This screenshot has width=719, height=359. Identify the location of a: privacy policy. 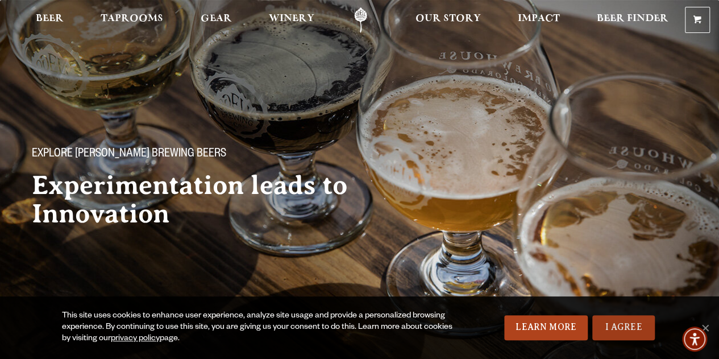
(135, 339).